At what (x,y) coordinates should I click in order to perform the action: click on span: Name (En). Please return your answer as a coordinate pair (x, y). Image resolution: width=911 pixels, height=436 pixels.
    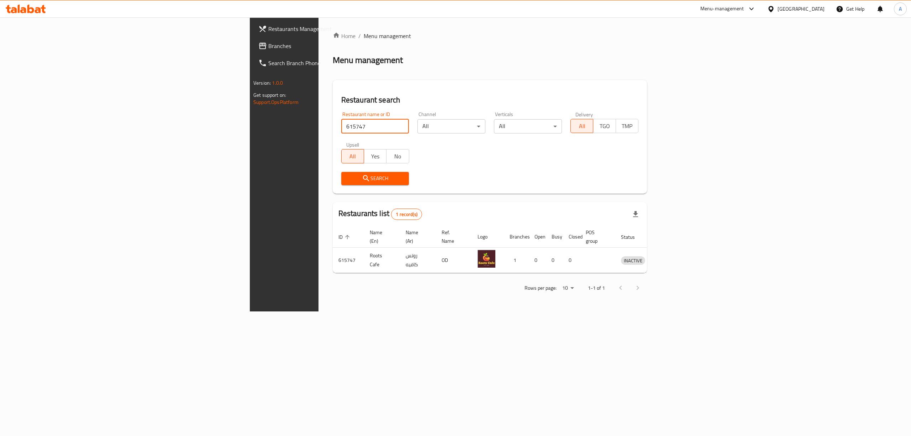
    Looking at the image, I should click on (380, 237).